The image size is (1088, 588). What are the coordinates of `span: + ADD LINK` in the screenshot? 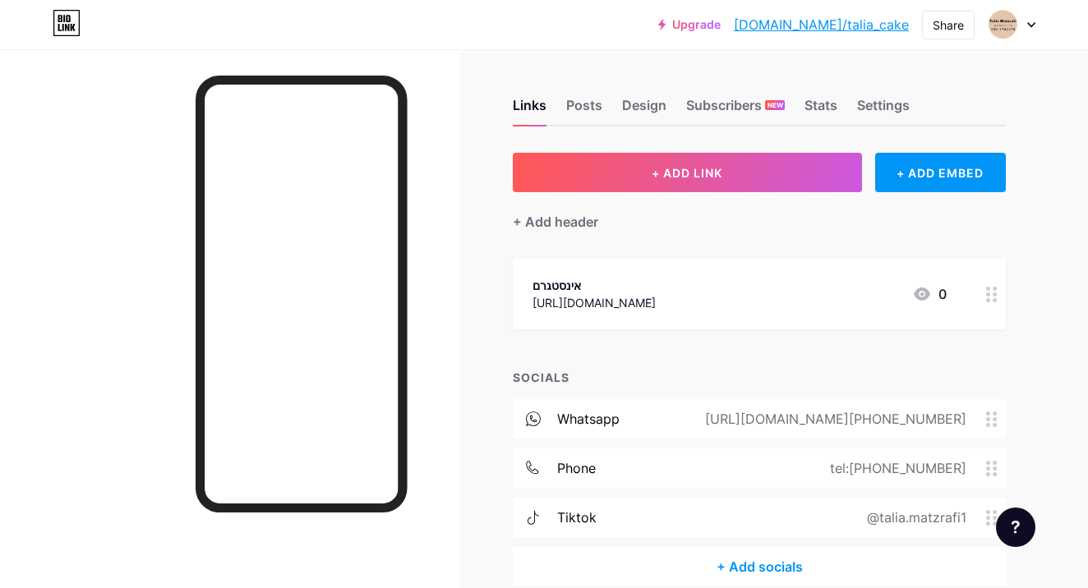 It's located at (687, 173).